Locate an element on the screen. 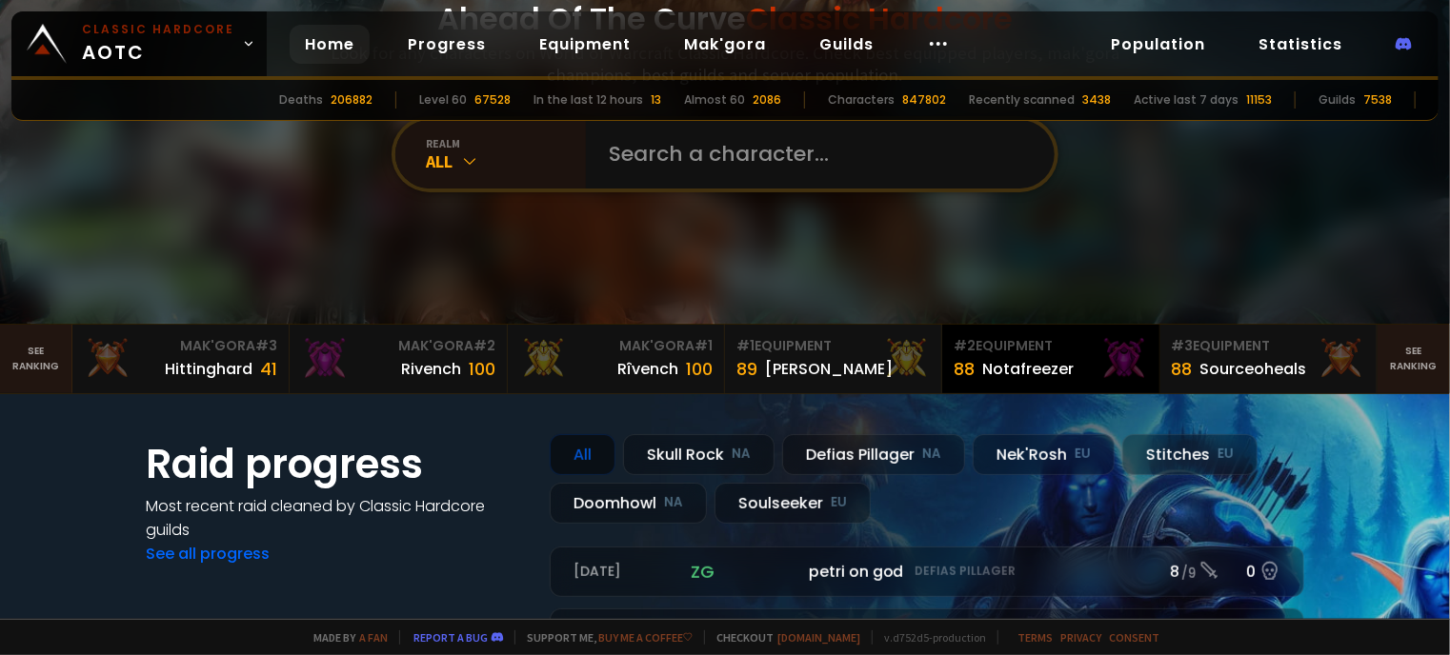 The image size is (1450, 655). div: Hittinghard is located at coordinates (209, 369).